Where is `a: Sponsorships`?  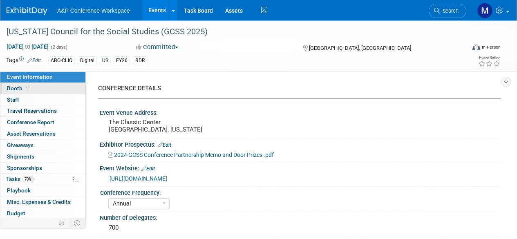 a: Sponsorships is located at coordinates (43, 168).